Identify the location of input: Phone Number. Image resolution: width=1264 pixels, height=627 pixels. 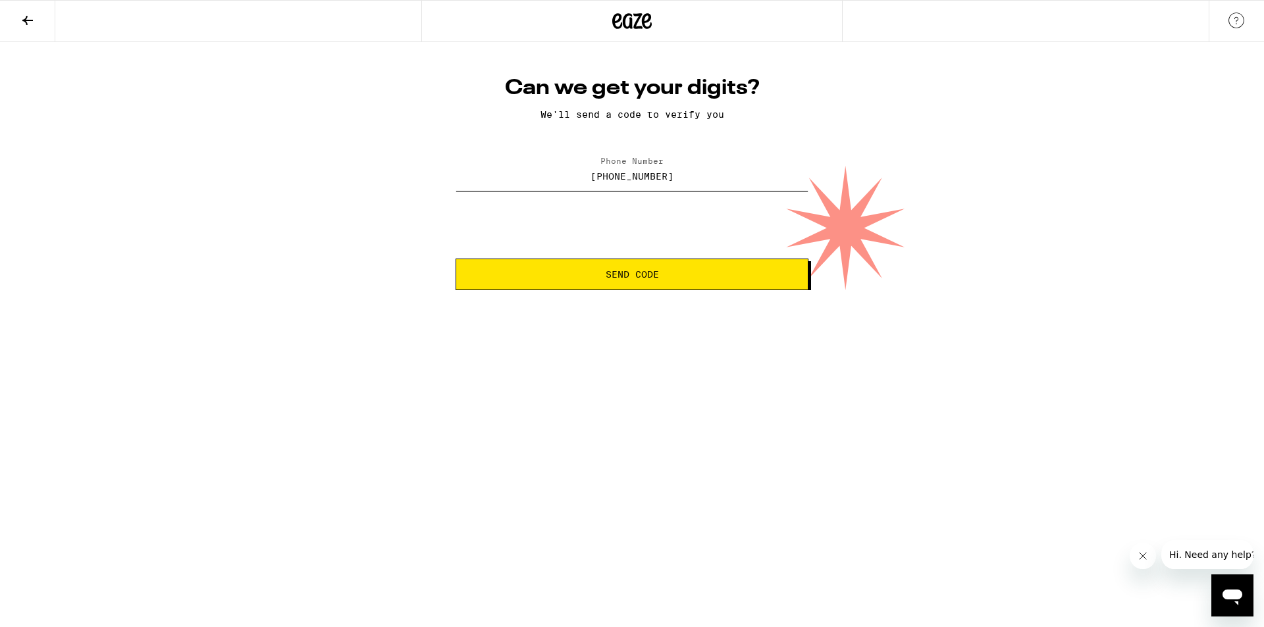
(632, 176).